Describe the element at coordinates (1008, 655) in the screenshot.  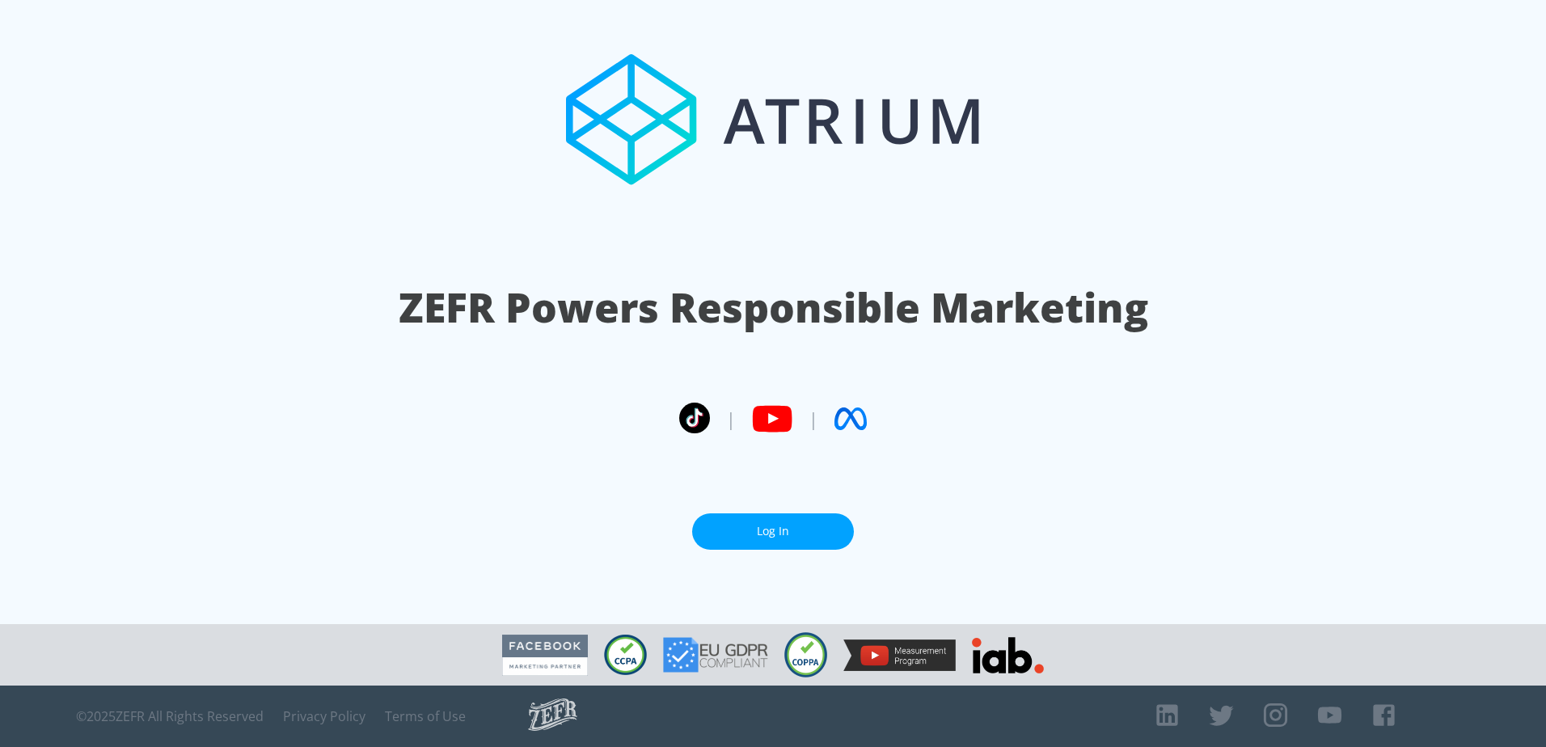
I see `img: IAB` at that location.